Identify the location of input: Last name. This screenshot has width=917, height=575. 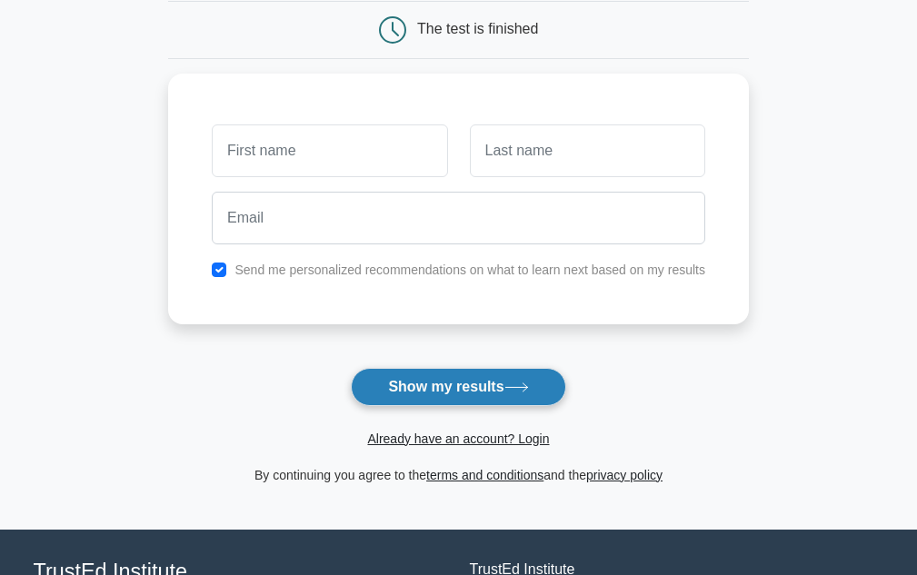
(587, 151).